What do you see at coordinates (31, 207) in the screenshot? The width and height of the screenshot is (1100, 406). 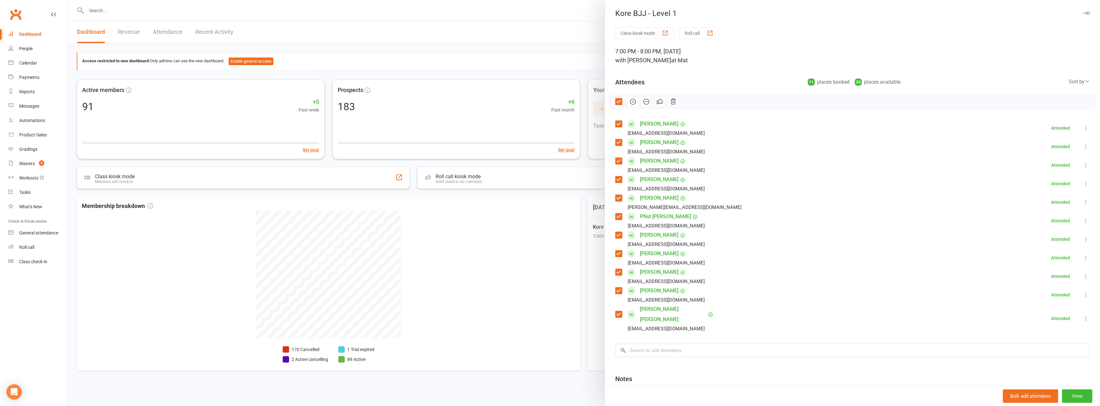 I see `div: What's New` at bounding box center [31, 207].